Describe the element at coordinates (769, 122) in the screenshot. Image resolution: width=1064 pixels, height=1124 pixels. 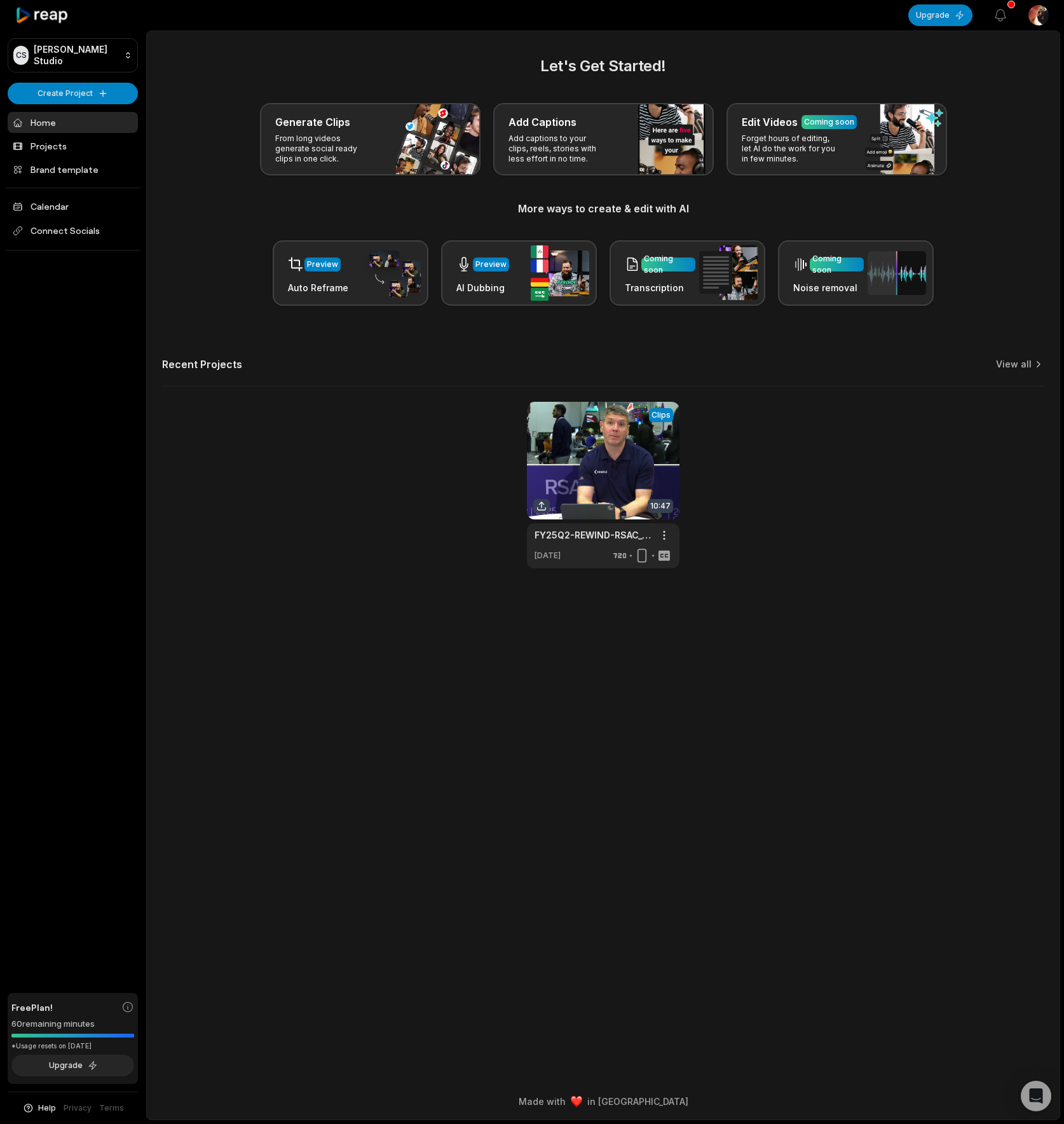
I see `h3: Edit Videos` at that location.